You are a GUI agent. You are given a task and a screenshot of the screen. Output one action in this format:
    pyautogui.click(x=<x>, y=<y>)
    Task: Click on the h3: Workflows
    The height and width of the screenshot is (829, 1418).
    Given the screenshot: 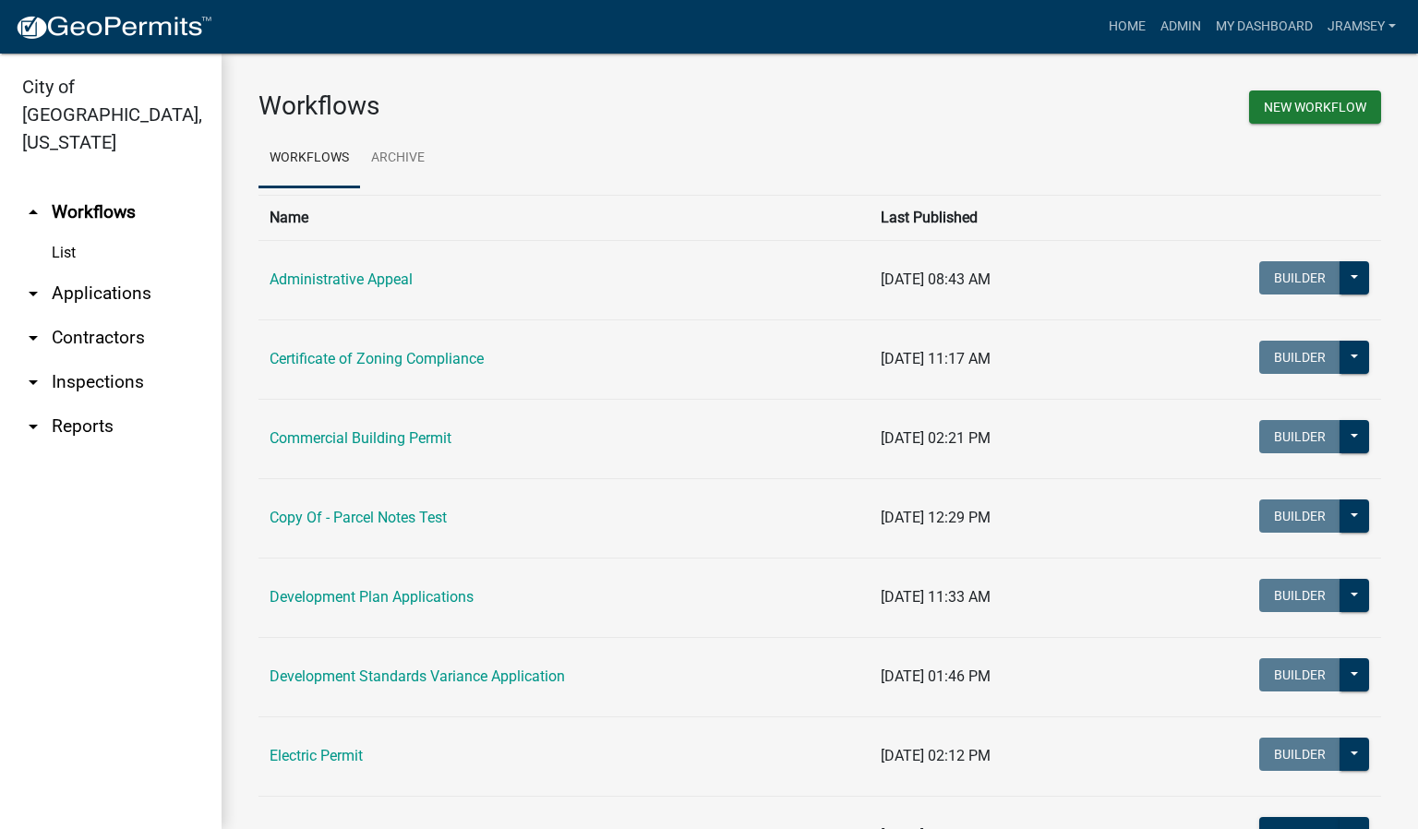 What is the action you would take?
    pyautogui.click(x=532, y=106)
    